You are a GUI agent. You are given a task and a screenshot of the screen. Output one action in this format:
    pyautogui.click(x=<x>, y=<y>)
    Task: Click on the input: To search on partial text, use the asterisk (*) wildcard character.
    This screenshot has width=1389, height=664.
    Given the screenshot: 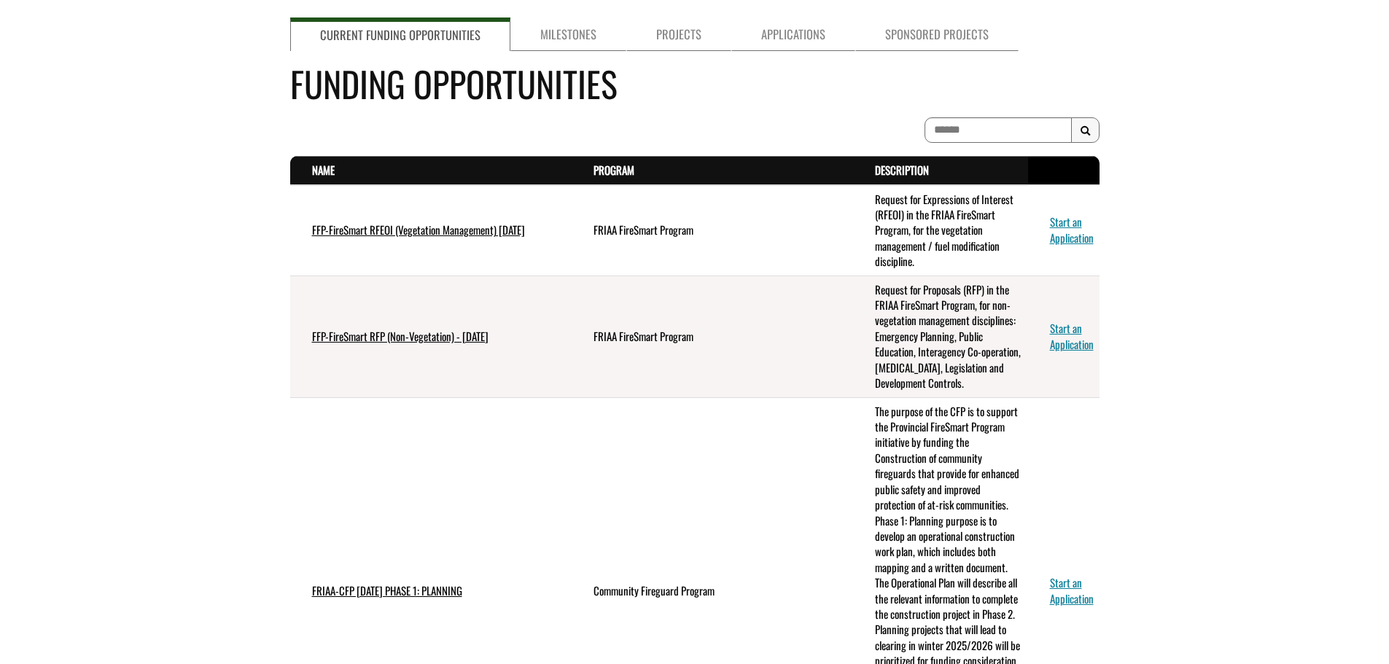 What is the action you would take?
    pyautogui.click(x=998, y=130)
    